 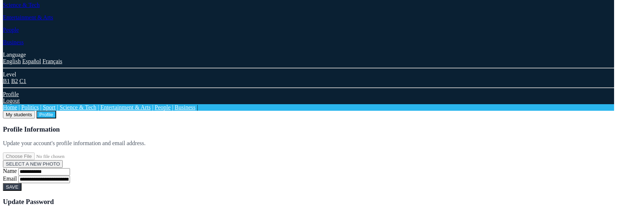 What do you see at coordinates (15, 81) in the screenshot?
I see `a: B2` at bounding box center [15, 81].